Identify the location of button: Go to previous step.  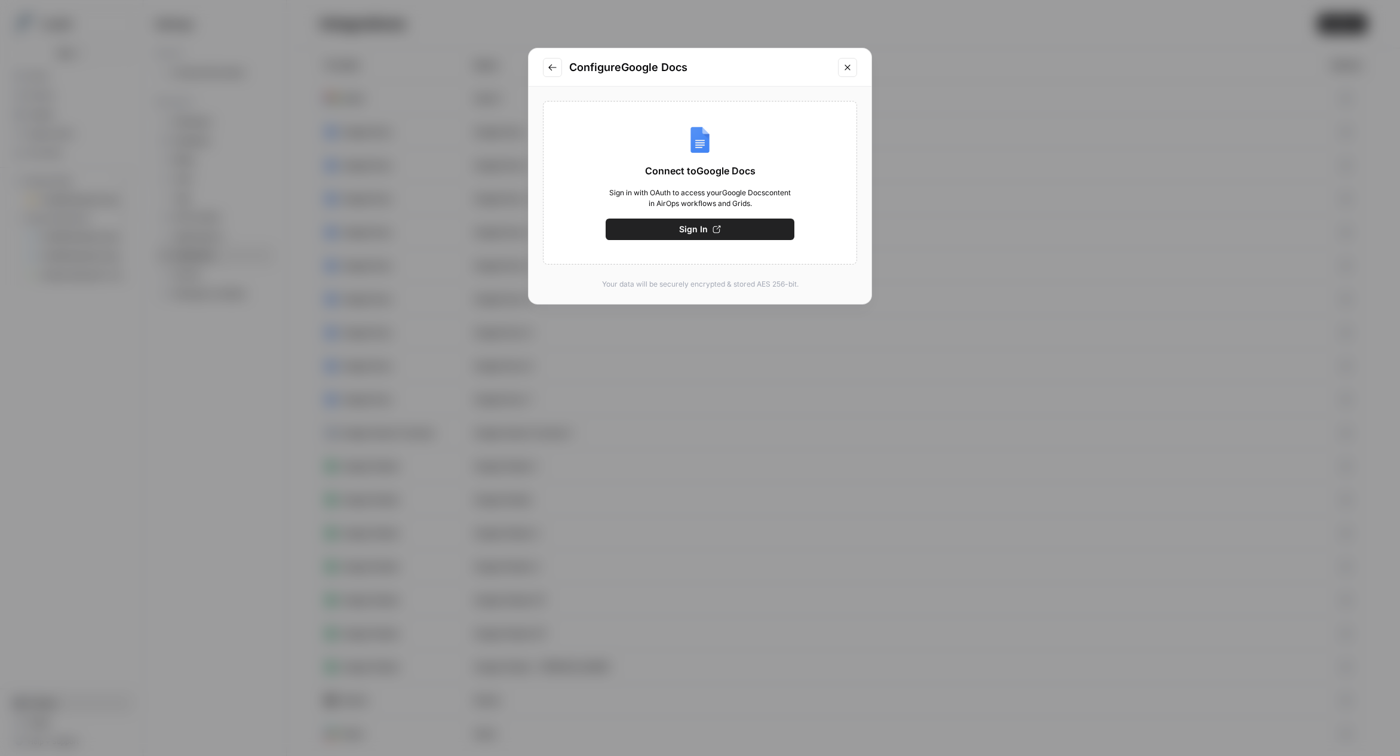
(553, 68).